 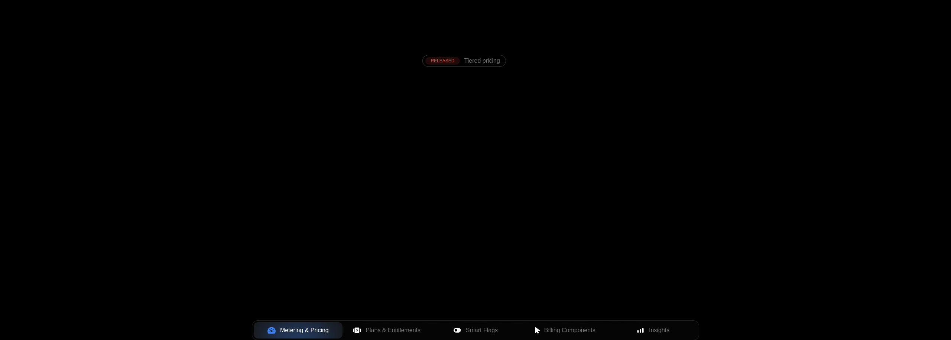 What do you see at coordinates (304, 331) in the screenshot?
I see `span: Metering & Pricing` at bounding box center [304, 331].